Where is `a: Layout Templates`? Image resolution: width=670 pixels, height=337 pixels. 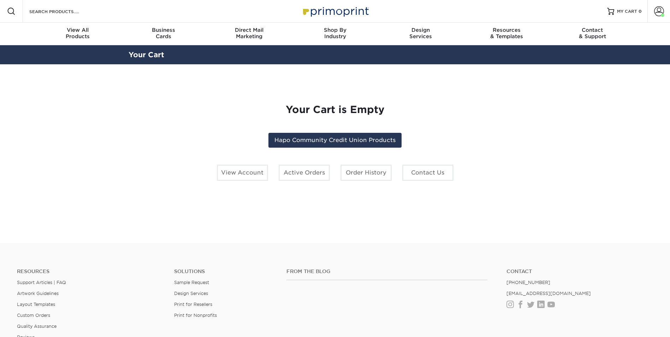
a: Layout Templates is located at coordinates (36, 304).